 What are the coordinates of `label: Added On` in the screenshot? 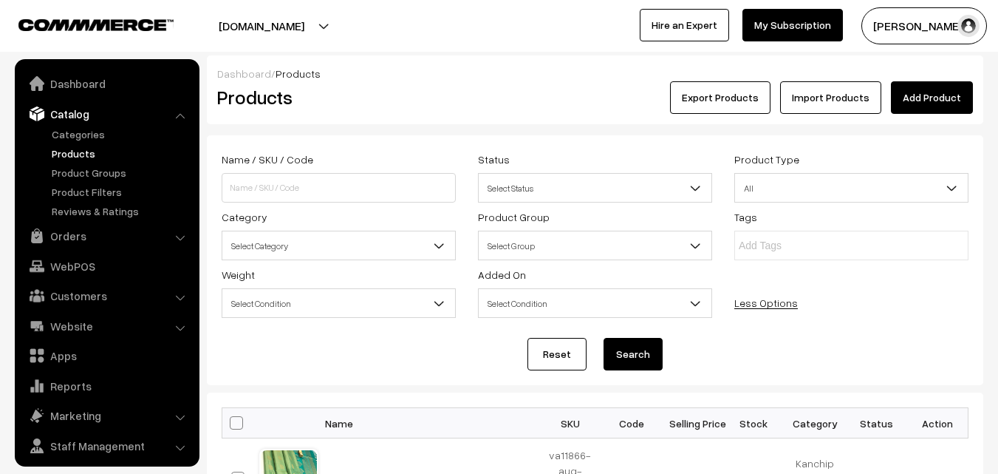 It's located at (502, 274).